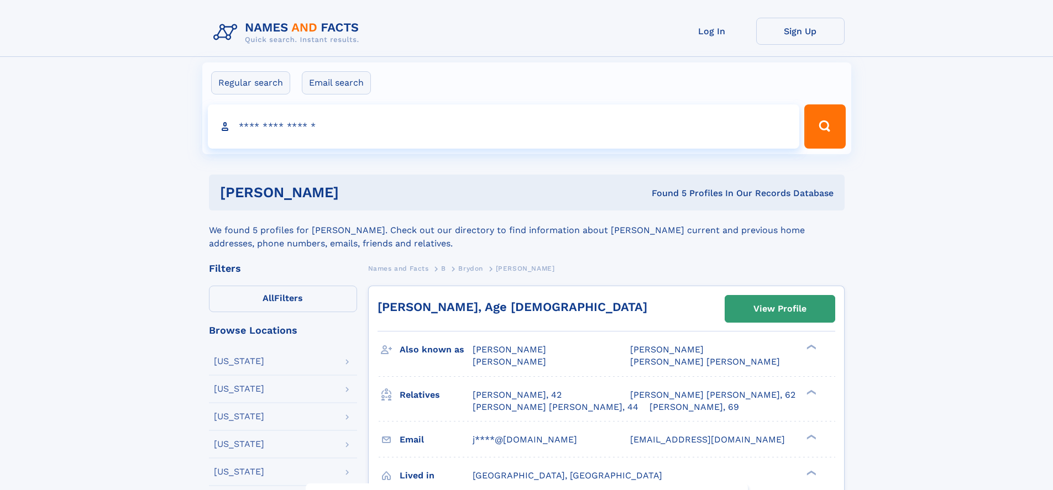 The image size is (1053, 490). What do you see at coordinates (268, 298) in the screenshot?
I see `span: All` at bounding box center [268, 298].